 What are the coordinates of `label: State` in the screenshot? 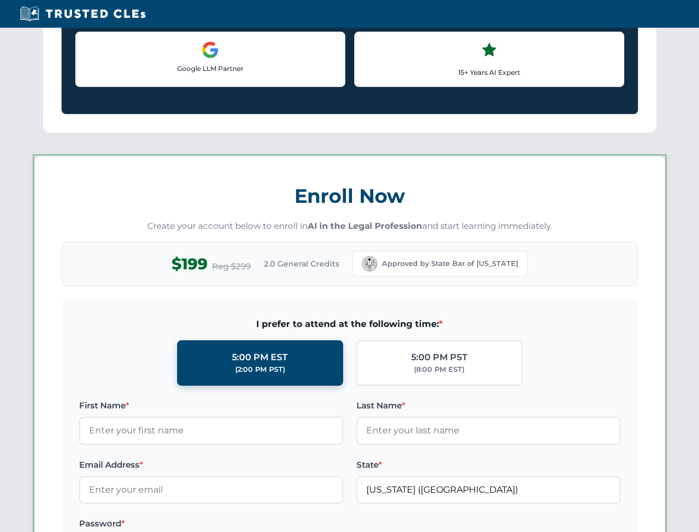 It's located at (488, 465).